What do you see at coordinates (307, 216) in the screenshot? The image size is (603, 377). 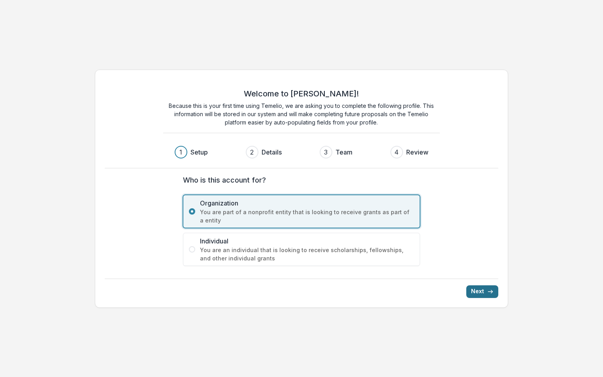 I see `span: You are part of a nonprofit entity that is looking to receive grants as part of a entity` at bounding box center [307, 216].